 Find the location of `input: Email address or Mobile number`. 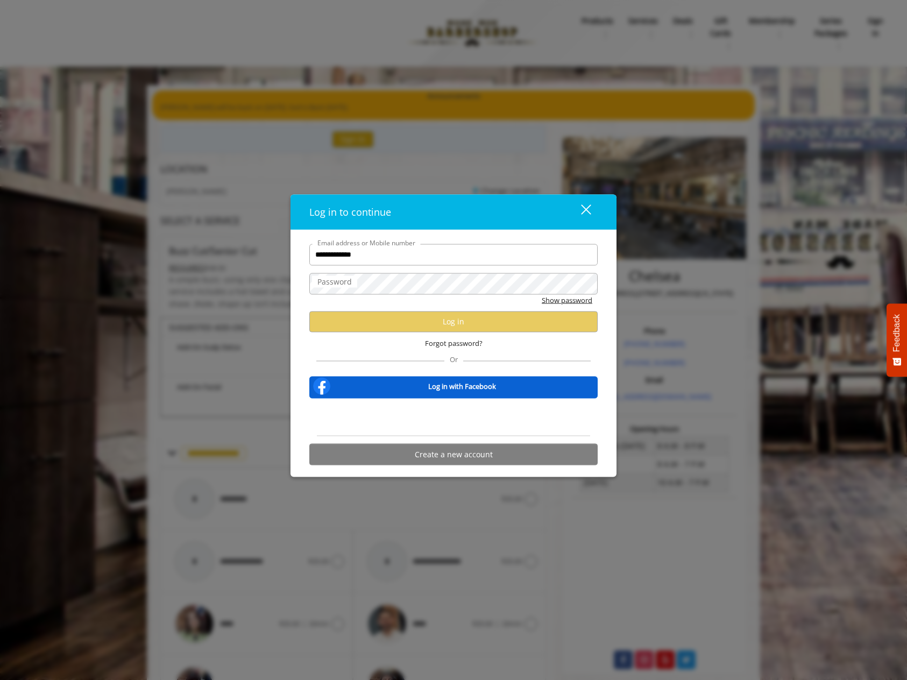

input: Email address or Mobile number is located at coordinates (454, 255).